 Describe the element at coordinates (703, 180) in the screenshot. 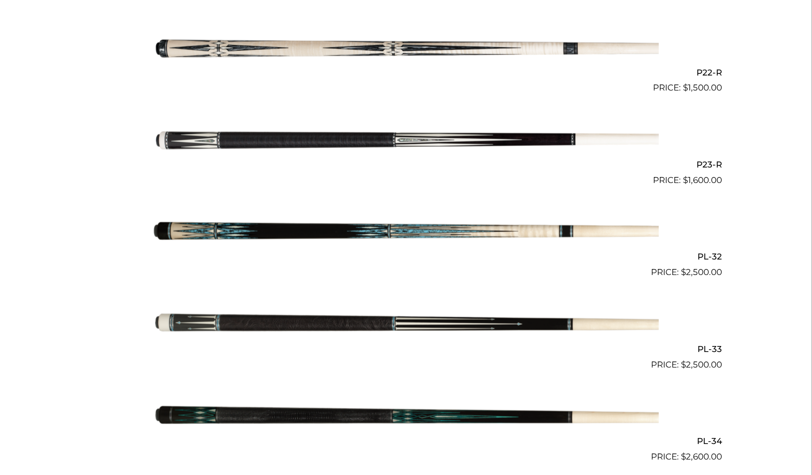

I see `bdi: 1,600.00` at that location.